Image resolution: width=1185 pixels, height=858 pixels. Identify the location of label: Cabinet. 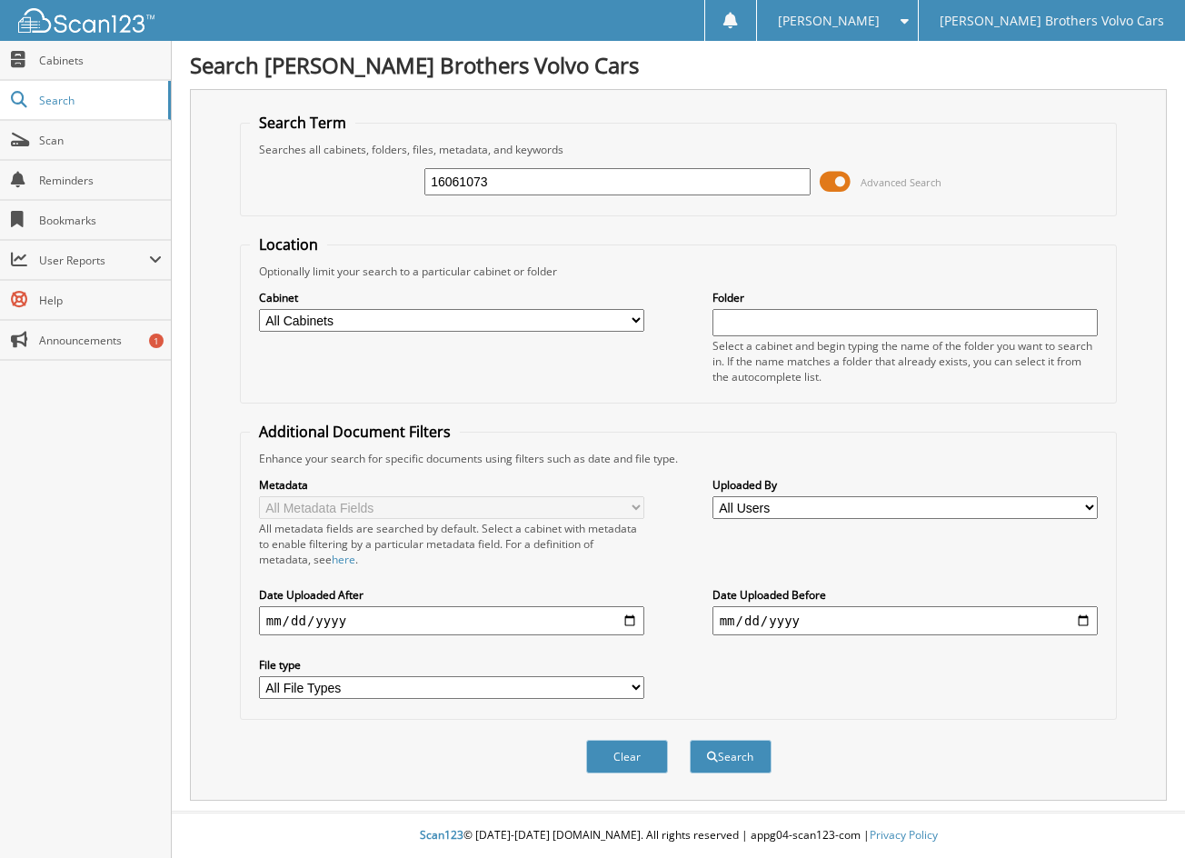
(452, 297).